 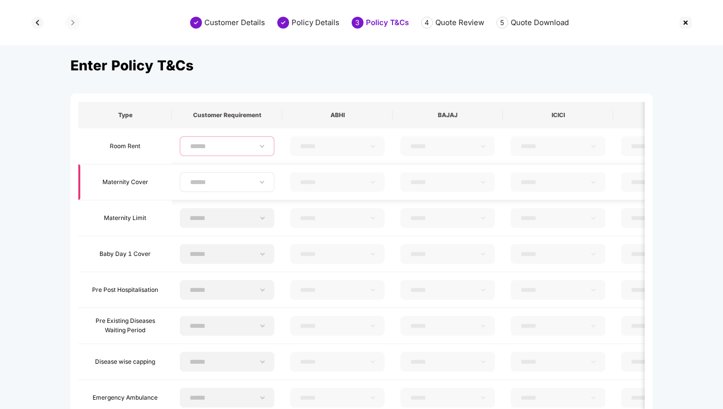 What do you see at coordinates (125, 115) in the screenshot?
I see `th: Type` at bounding box center [125, 115].